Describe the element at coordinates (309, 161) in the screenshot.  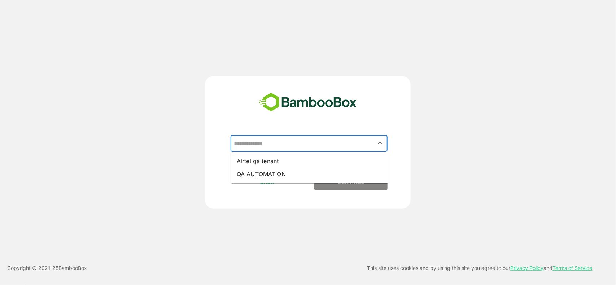
I see `li: Airtel qa tenant` at that location.